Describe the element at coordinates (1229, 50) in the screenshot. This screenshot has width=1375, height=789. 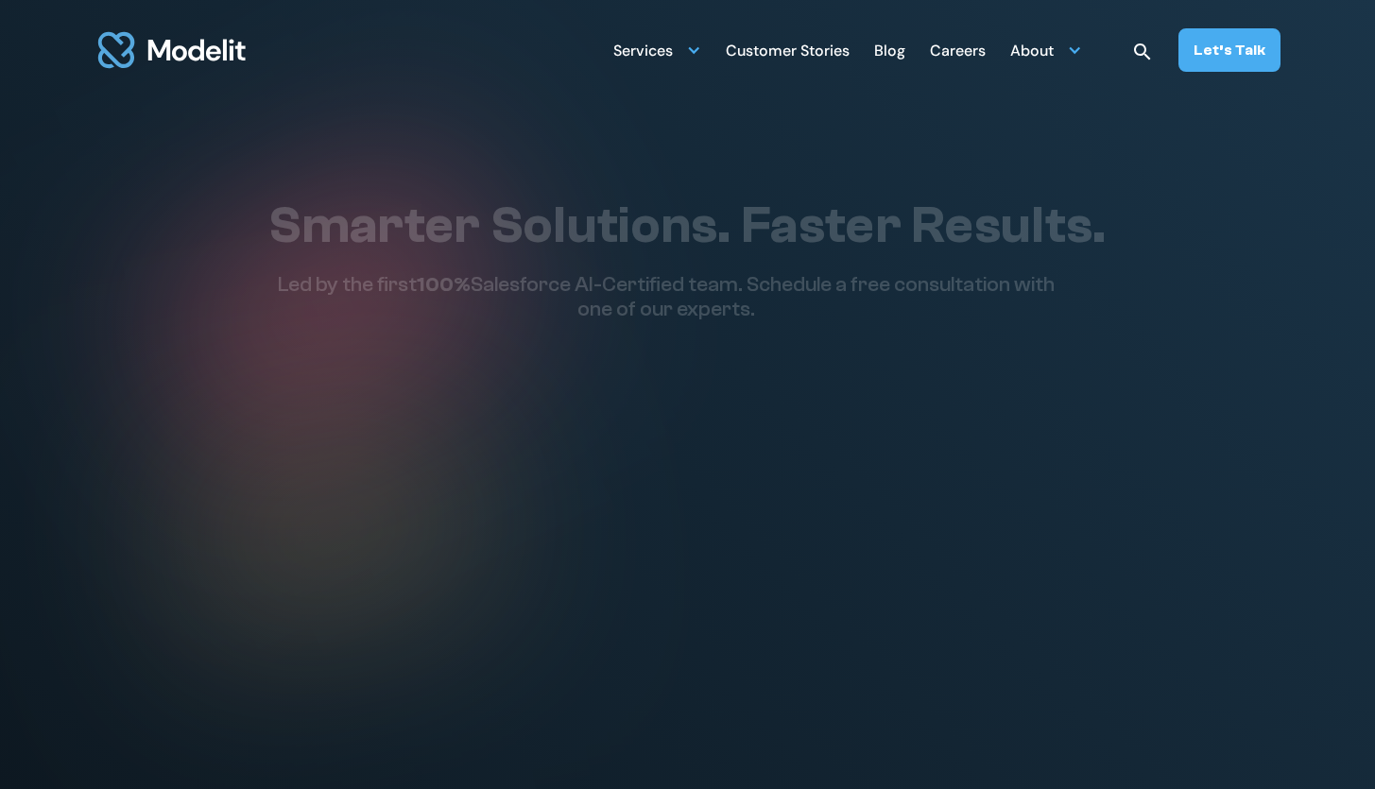
I see `a: Let’s Talk` at that location.